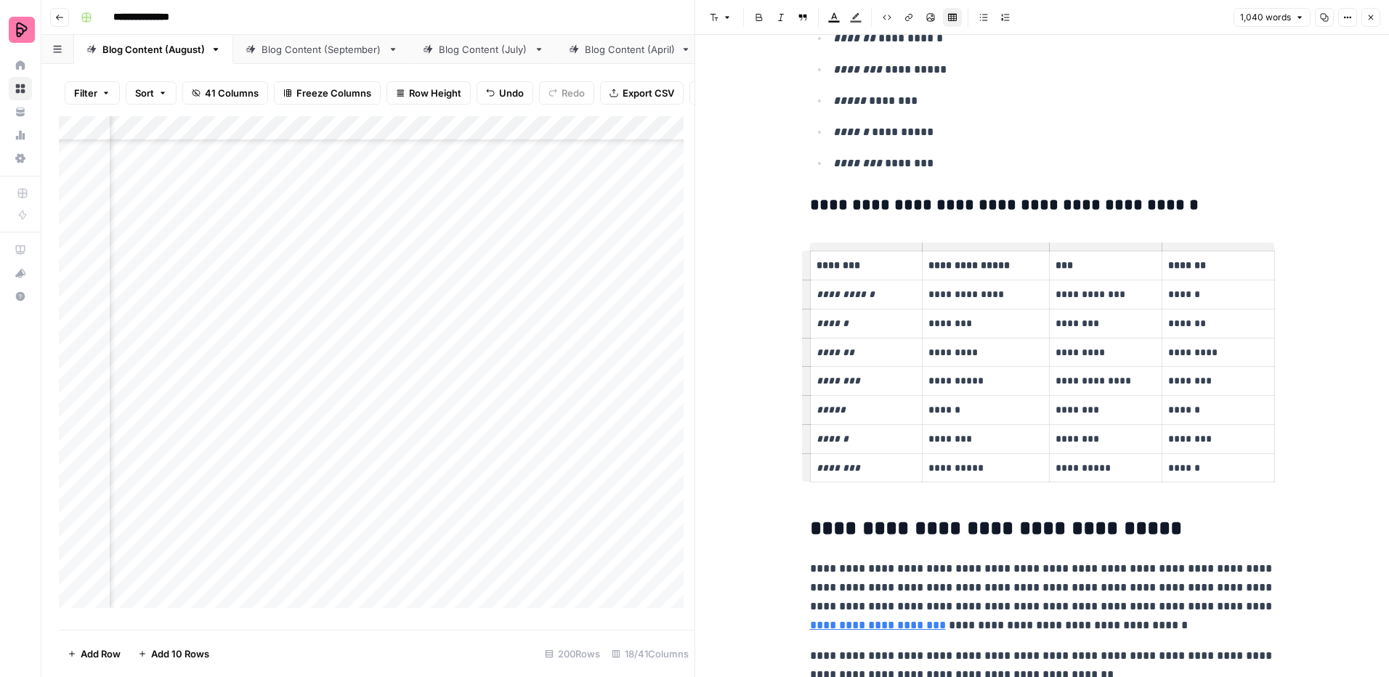 Image resolution: width=1389 pixels, height=677 pixels. Describe the element at coordinates (232, 93) in the screenshot. I see `span: 41 Columns` at that location.